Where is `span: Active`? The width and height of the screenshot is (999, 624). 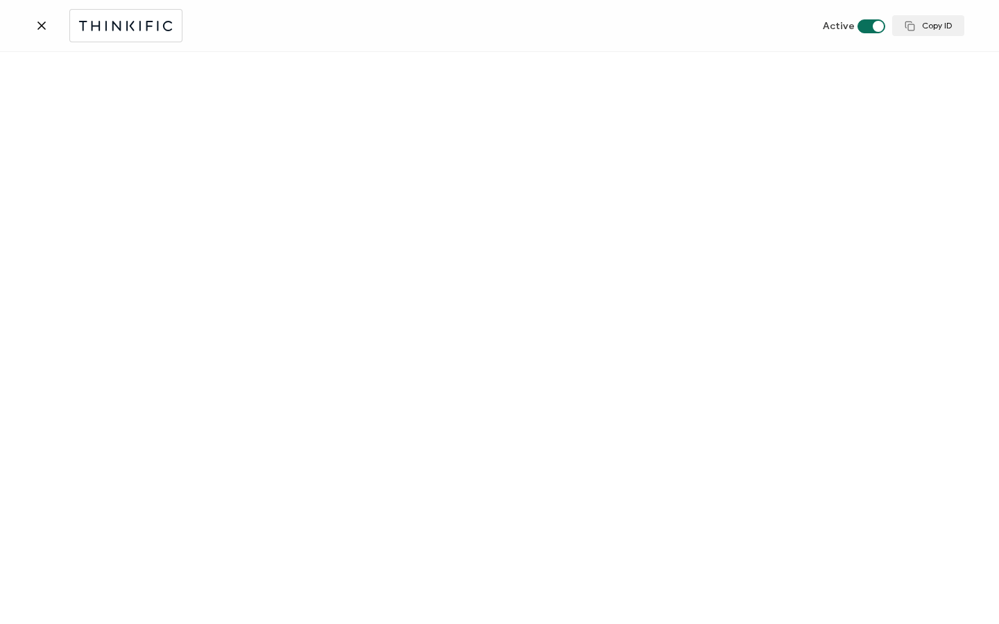
span: Active is located at coordinates (838, 26).